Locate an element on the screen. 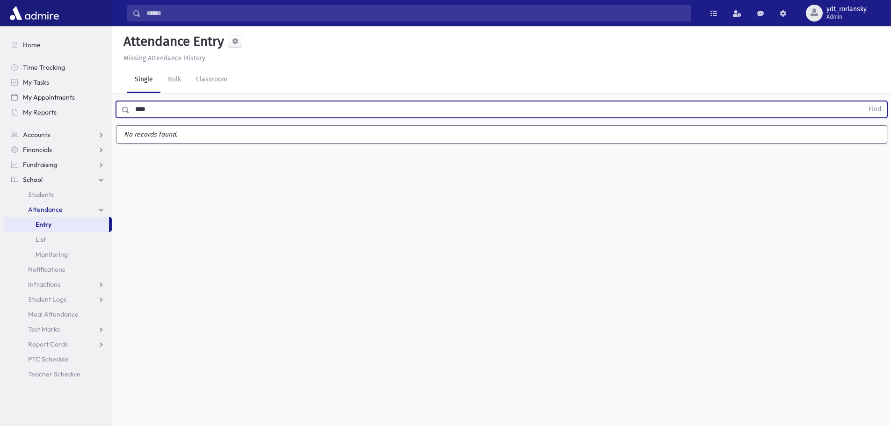 The width and height of the screenshot is (891, 426). span: My Tasks is located at coordinates (36, 82).